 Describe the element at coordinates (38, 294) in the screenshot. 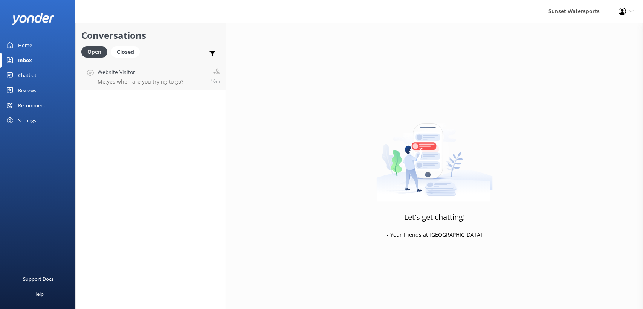

I see `div: Help` at that location.